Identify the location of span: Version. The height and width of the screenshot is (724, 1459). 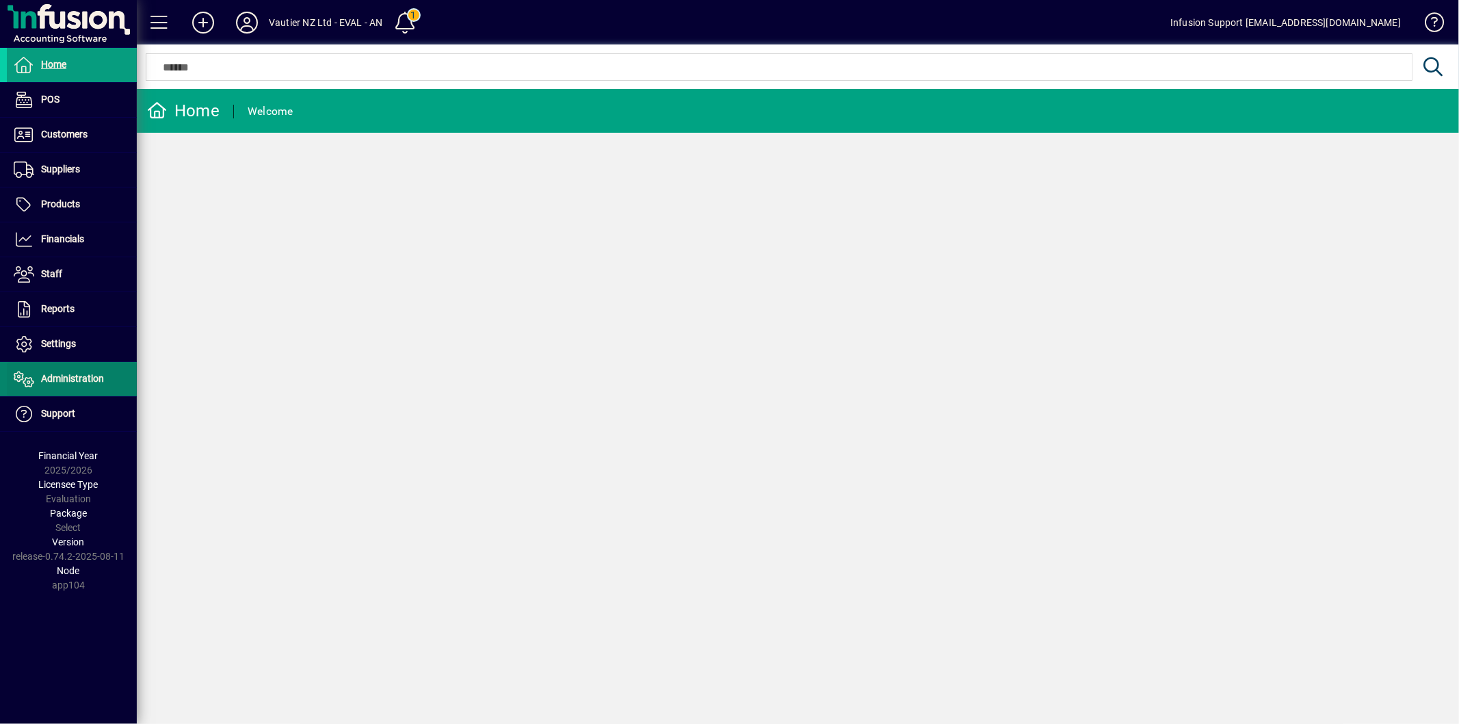
(68, 542).